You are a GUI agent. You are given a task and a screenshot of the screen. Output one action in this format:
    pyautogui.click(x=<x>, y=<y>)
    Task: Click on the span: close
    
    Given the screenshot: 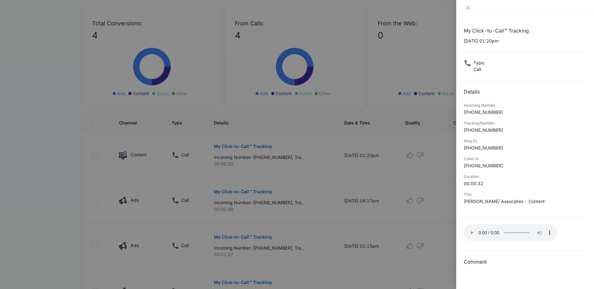 What is the action you would take?
    pyautogui.click(x=468, y=8)
    